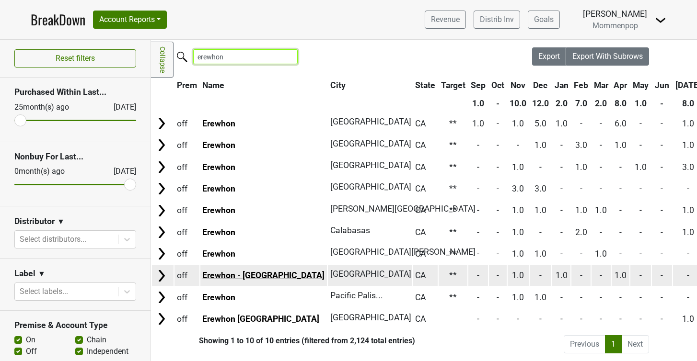  Describe the element at coordinates (688, 167) in the screenshot. I see `span: 3.0` at that location.